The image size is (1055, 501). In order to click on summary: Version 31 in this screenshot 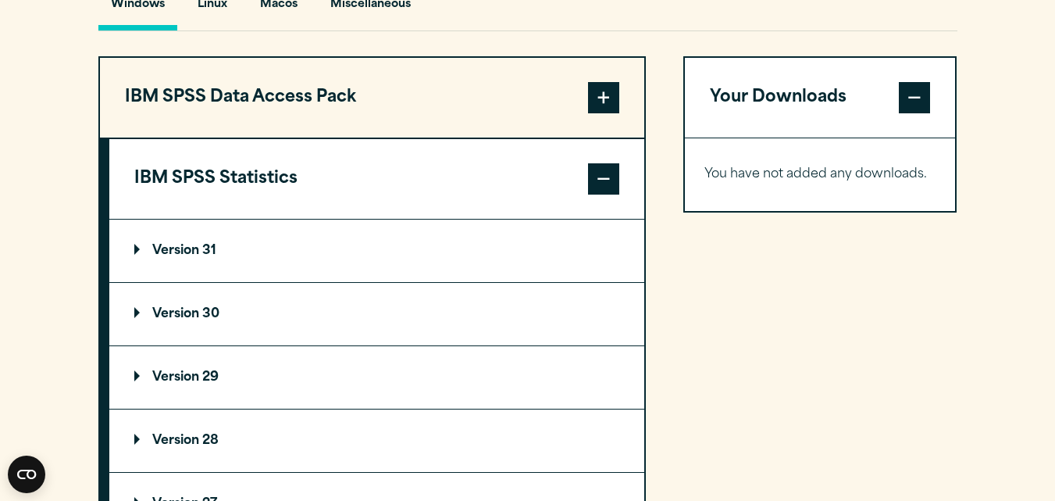, I will do `click(377, 251)`.